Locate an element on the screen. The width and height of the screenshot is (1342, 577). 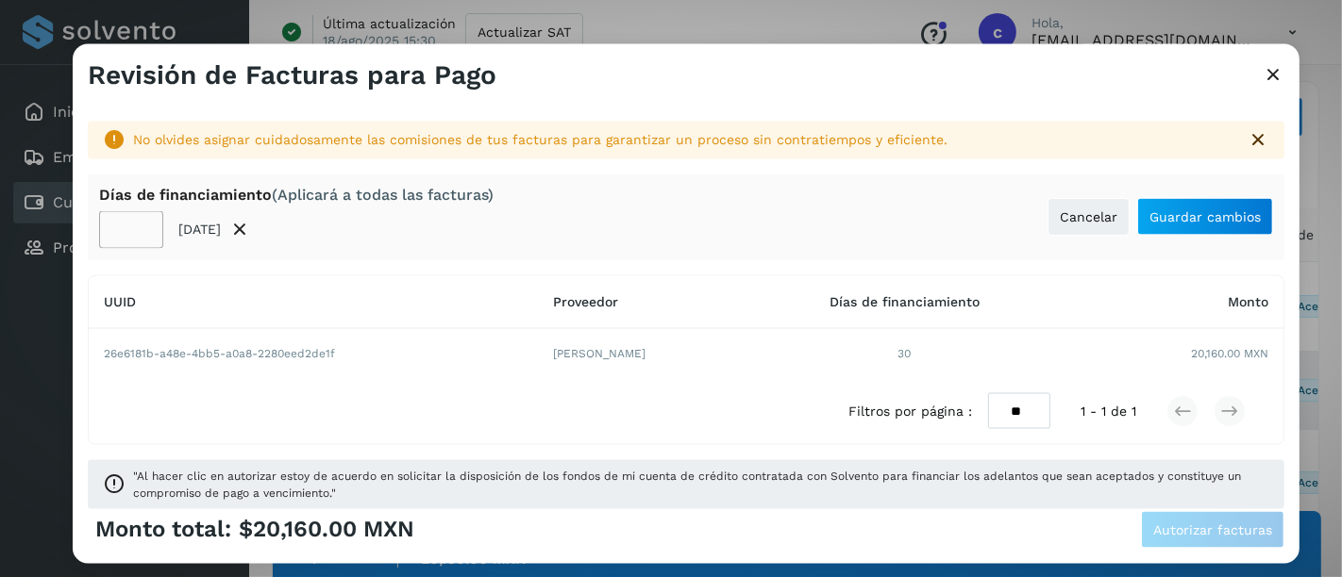
span: Días de financiamiento is located at coordinates (904, 302).